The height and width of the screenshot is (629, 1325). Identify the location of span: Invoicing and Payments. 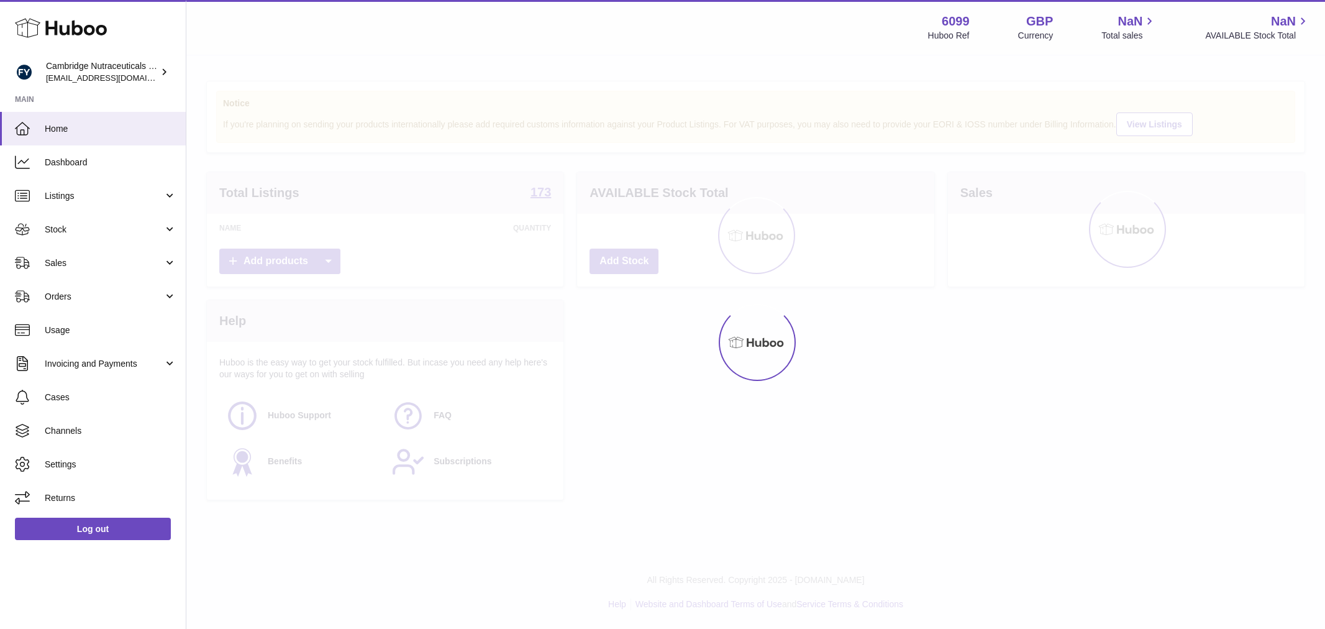
(104, 363).